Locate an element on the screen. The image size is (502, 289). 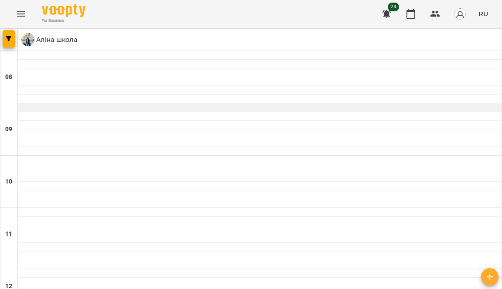
h6: 09 is located at coordinates (9, 130).